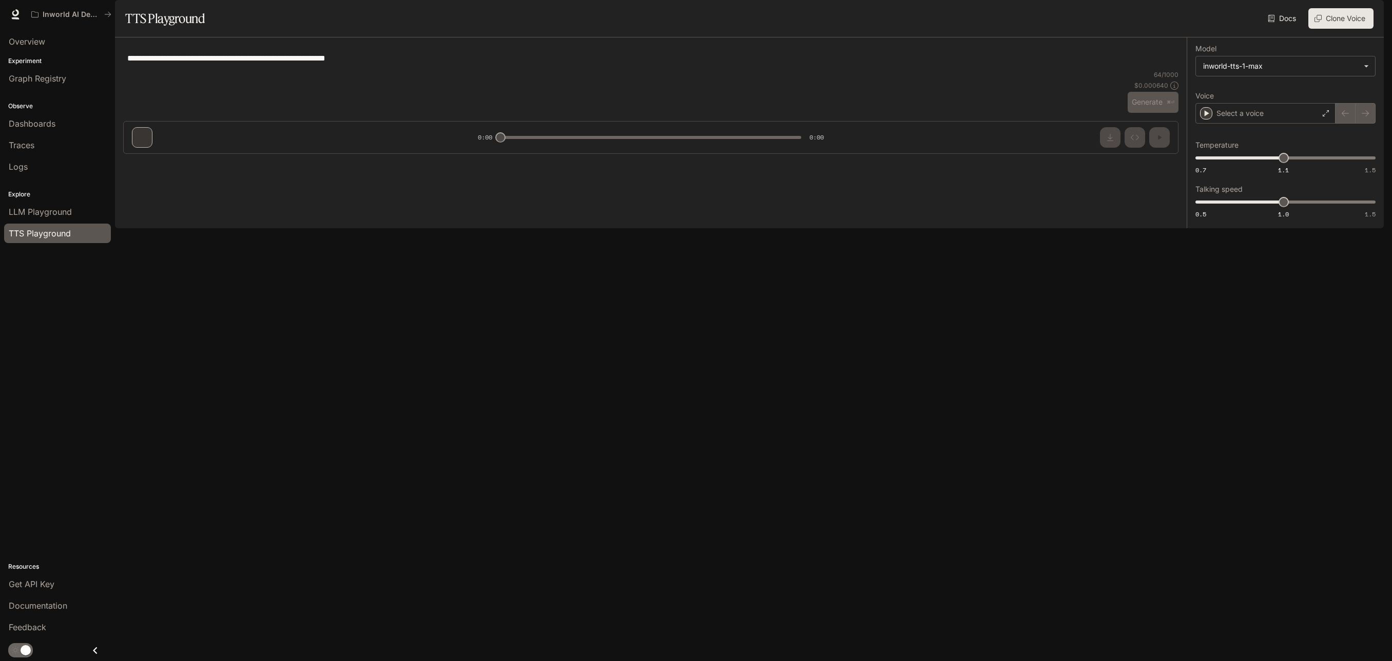 This screenshot has width=1392, height=661. What do you see at coordinates (1283, 214) in the screenshot?
I see `span: 1.0` at bounding box center [1283, 214].